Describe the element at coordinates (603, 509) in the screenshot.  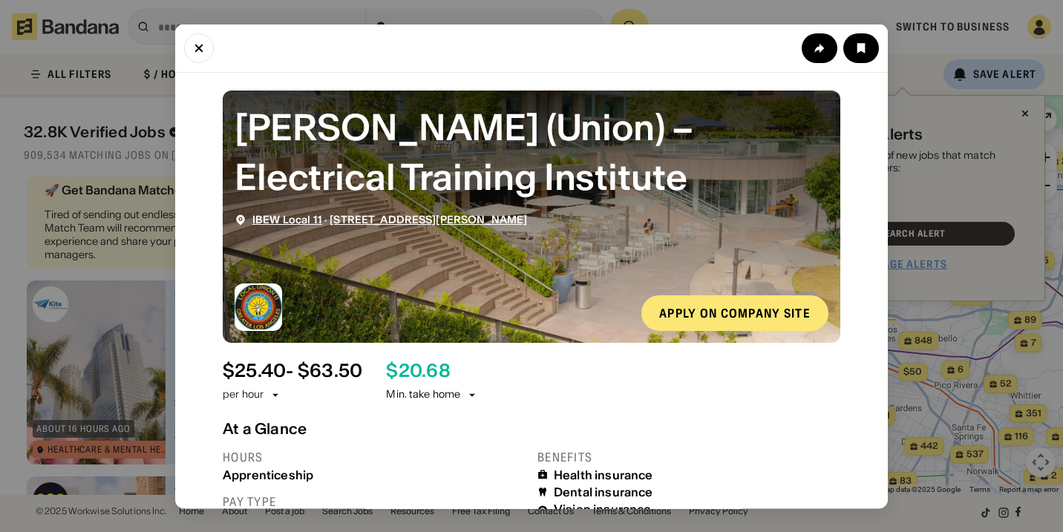
I see `div: Vision insurance` at that location.